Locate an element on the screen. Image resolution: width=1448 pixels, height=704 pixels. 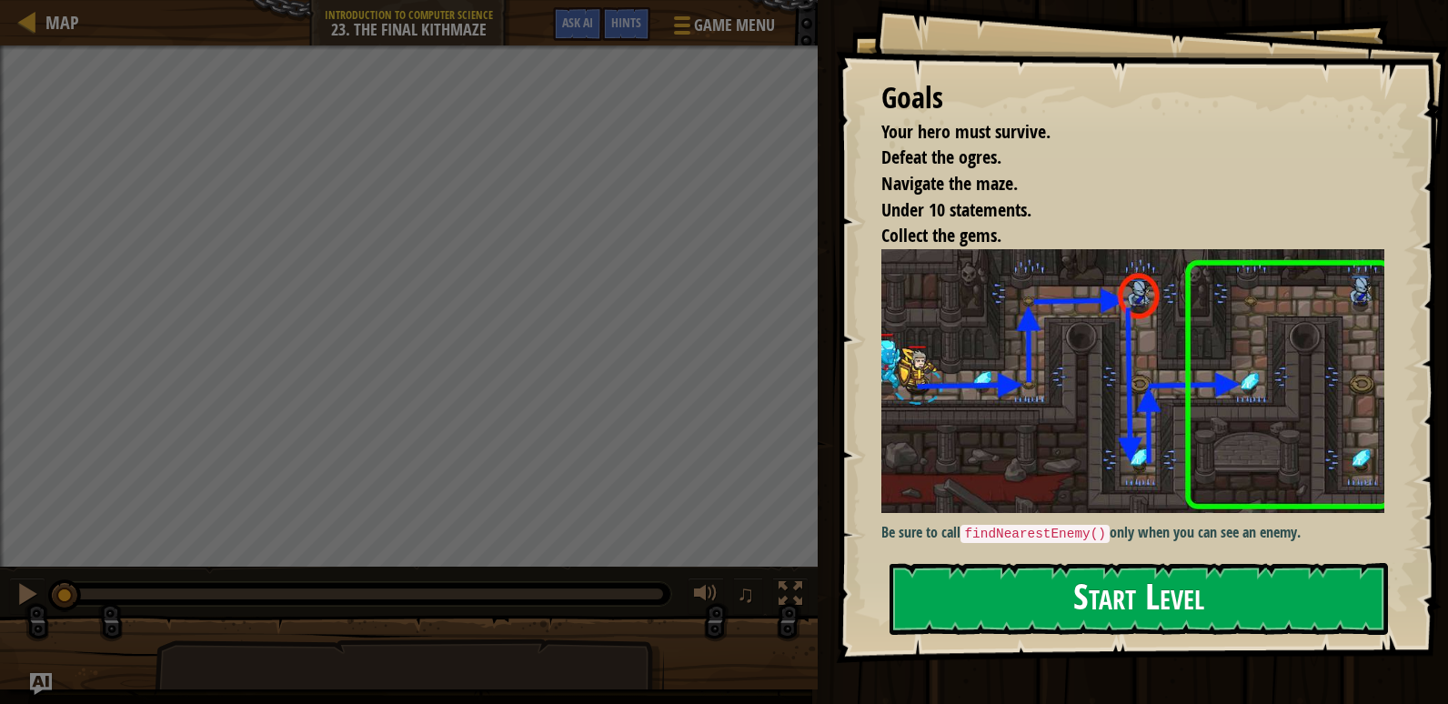
button: Game Menu is located at coordinates (722, 28).